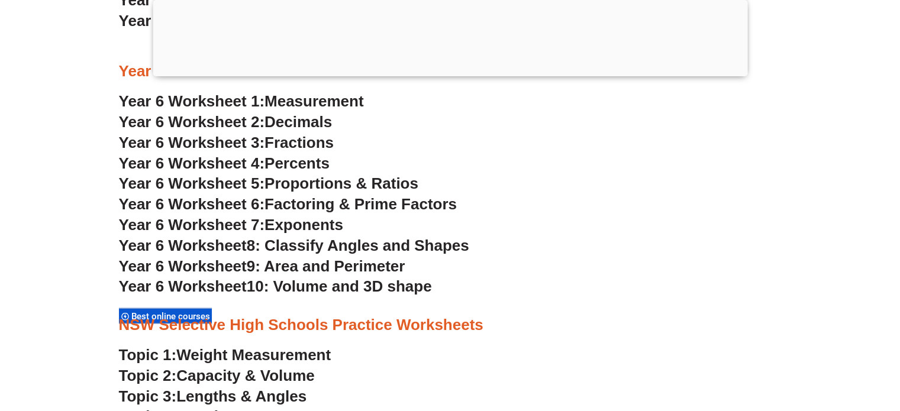 This screenshot has width=900, height=411. Describe the element at coordinates (358, 246) in the screenshot. I see `span: 8: Classify Angles and Shapes` at that location.